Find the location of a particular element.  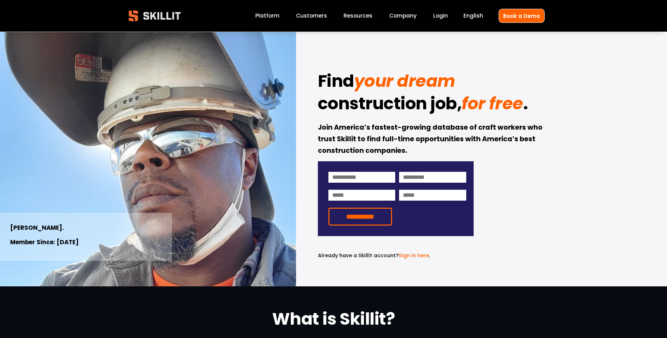

a: Company is located at coordinates (403, 16).